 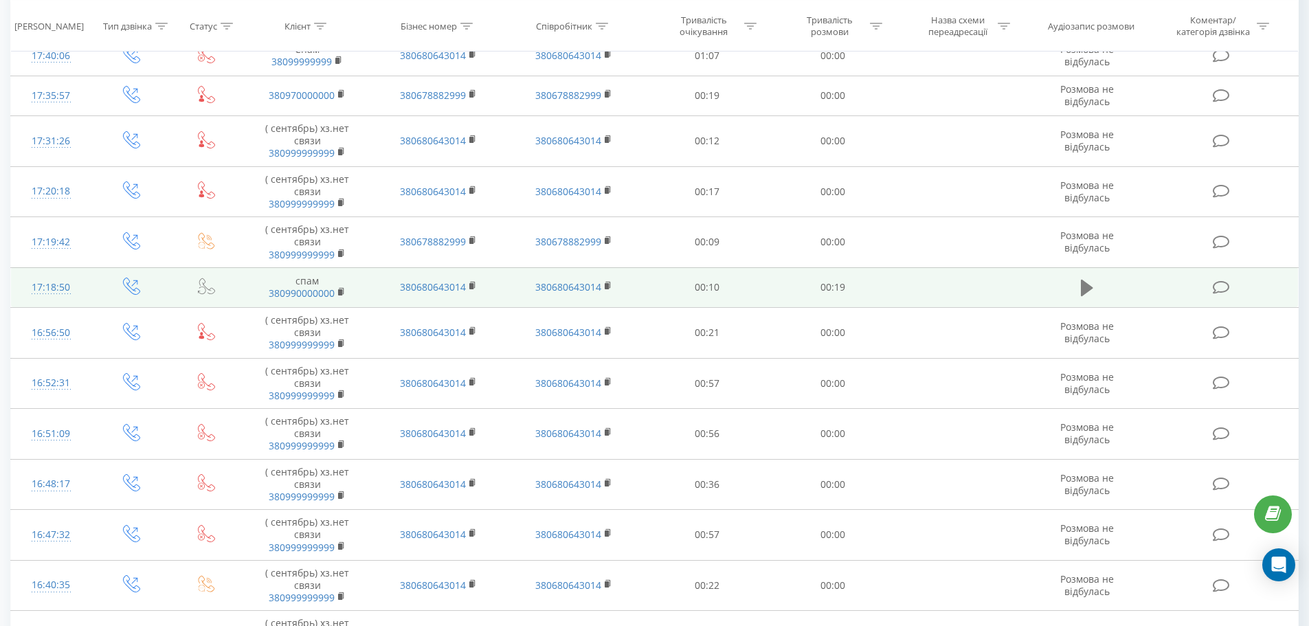 I want to click on a: 380970000000, so click(x=302, y=95).